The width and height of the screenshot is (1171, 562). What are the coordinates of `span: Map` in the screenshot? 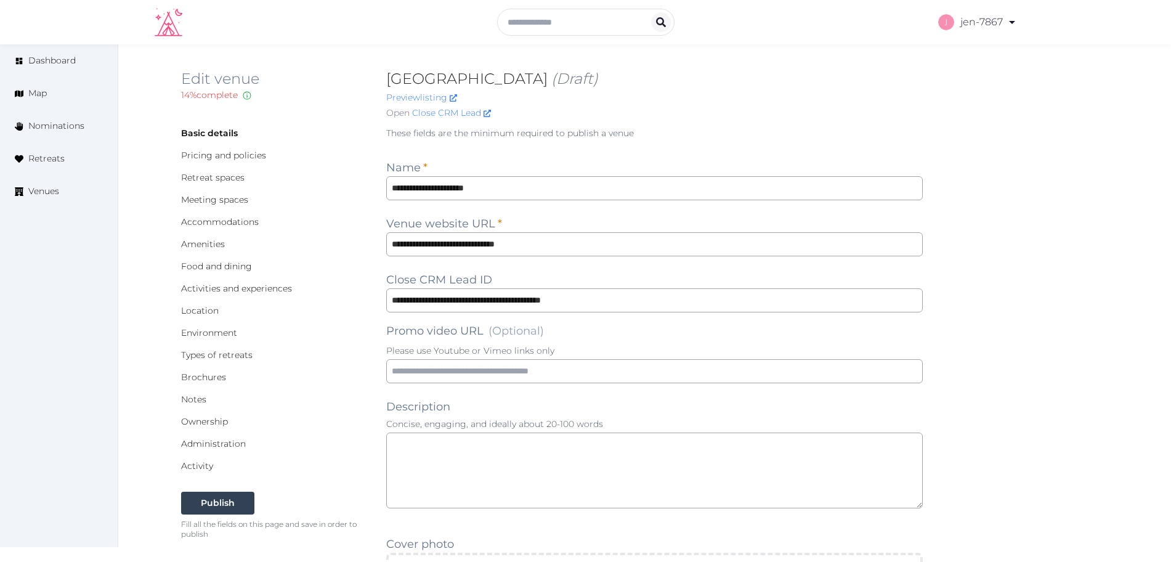 It's located at (38, 93).